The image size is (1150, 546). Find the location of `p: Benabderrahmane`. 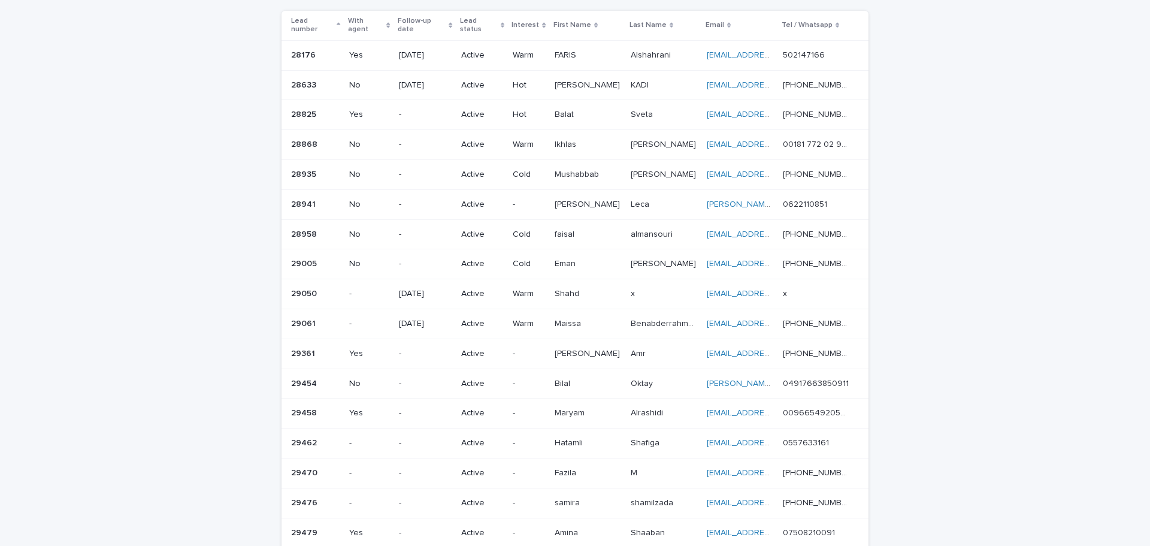

p: Benabderrahmane is located at coordinates (665, 322).